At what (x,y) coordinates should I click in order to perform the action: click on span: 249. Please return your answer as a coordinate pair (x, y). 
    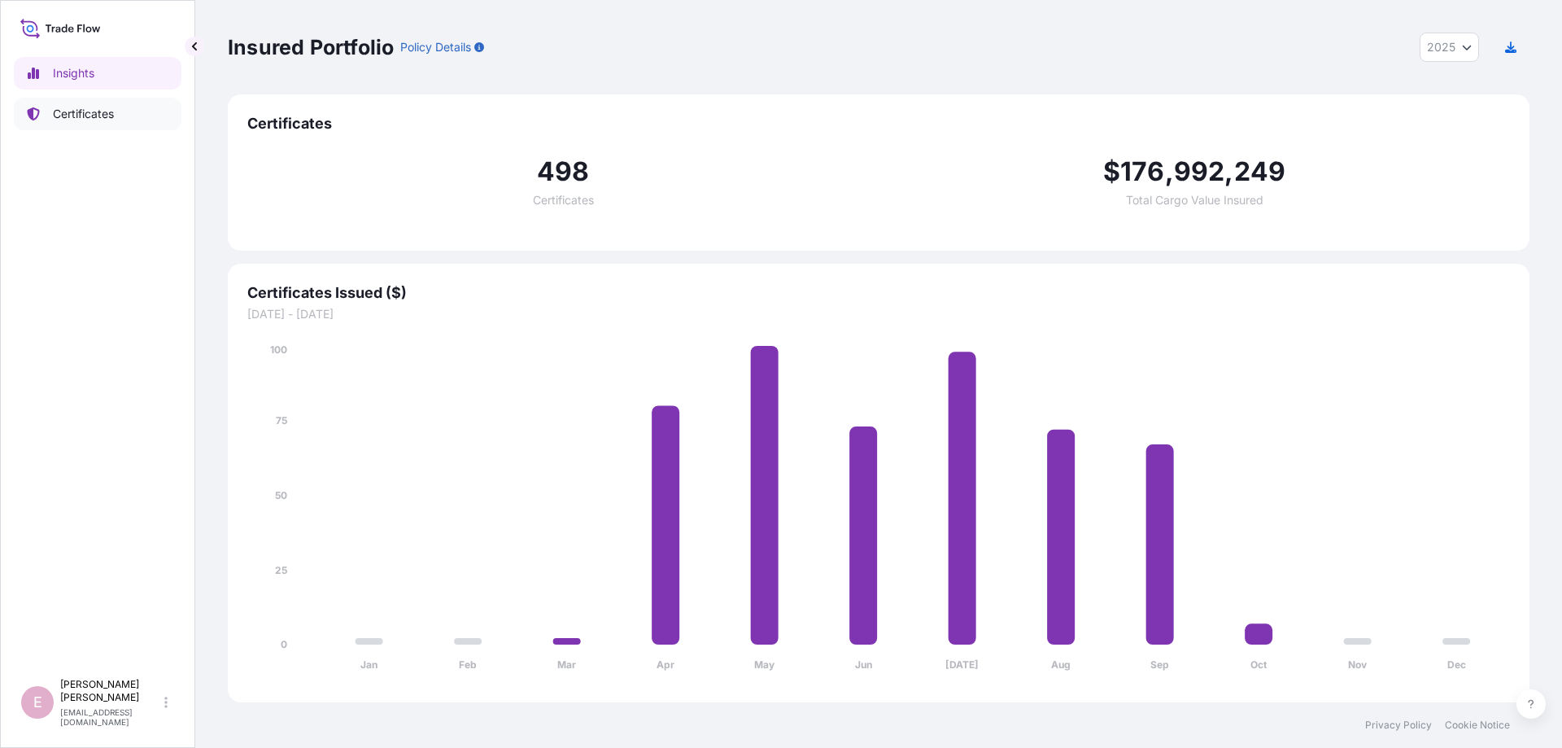
    Looking at the image, I should click on (1260, 172).